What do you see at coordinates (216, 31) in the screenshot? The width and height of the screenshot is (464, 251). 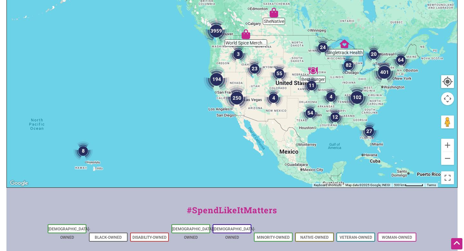 I see `div: 3959` at bounding box center [216, 31].